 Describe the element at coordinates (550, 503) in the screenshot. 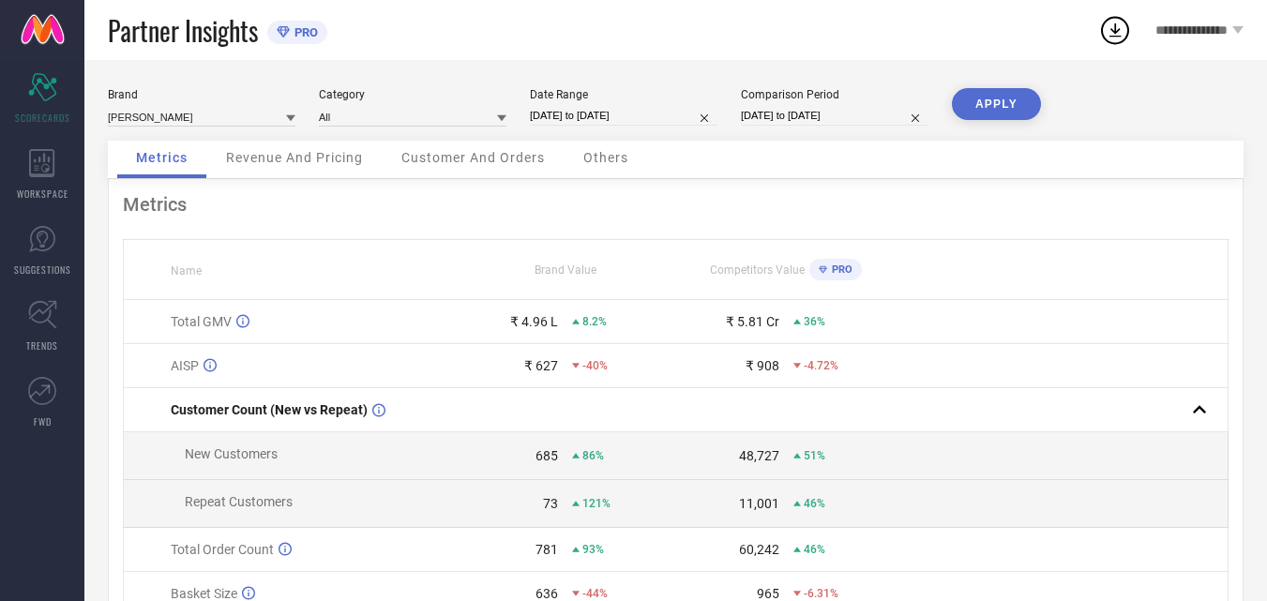

I see `div: 73` at that location.